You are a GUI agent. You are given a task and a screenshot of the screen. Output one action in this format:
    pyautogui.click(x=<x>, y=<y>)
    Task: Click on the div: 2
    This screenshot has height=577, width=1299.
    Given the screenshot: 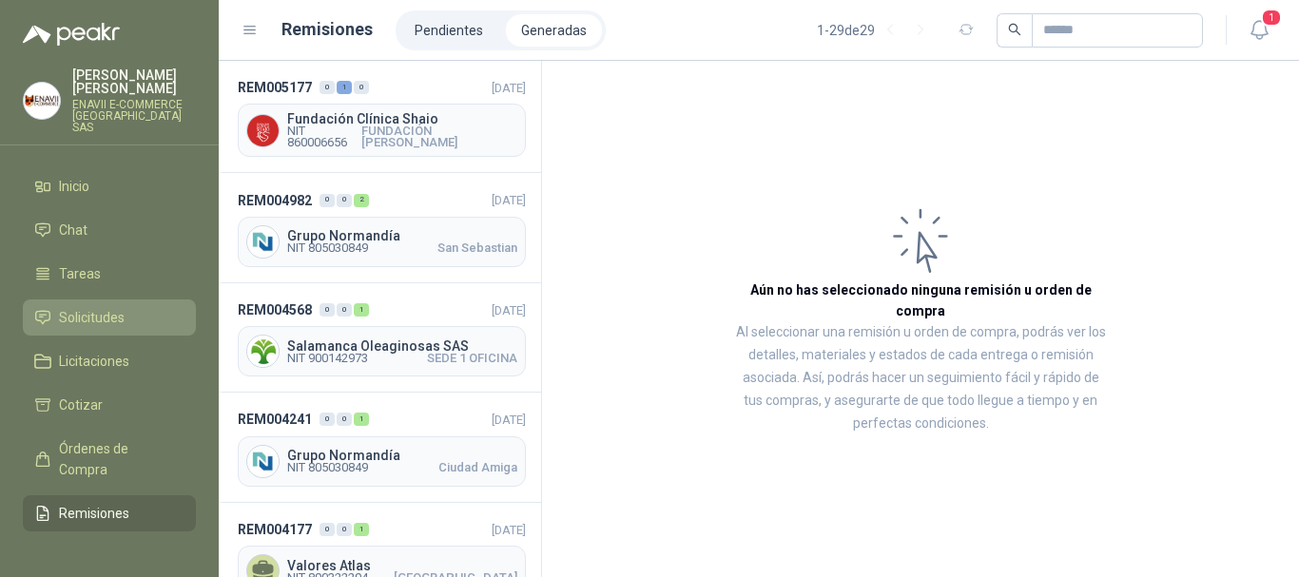 What is the action you would take?
    pyautogui.click(x=361, y=201)
    